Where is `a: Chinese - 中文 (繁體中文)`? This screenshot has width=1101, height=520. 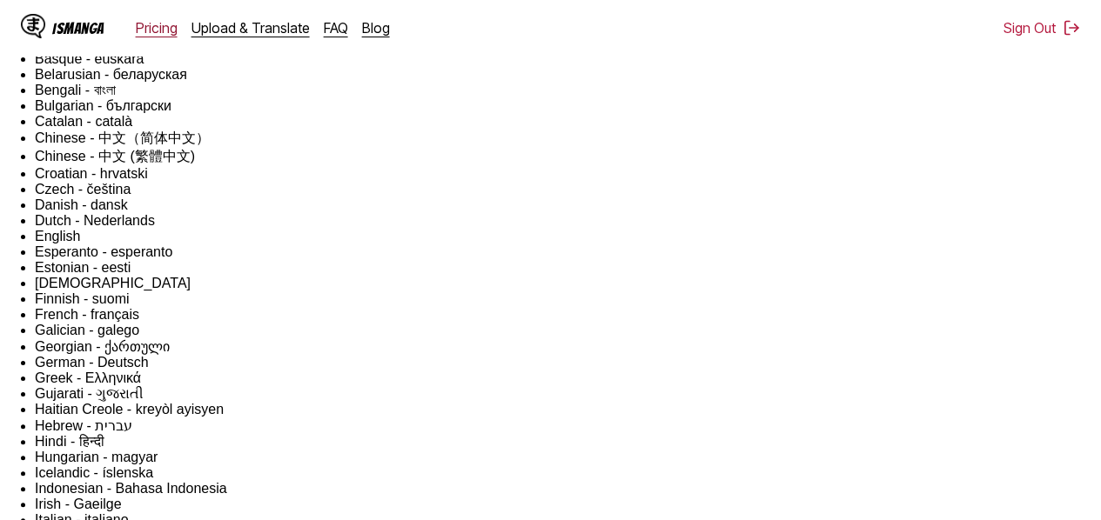
a: Chinese - 中文 (繁體中文) is located at coordinates (115, 156).